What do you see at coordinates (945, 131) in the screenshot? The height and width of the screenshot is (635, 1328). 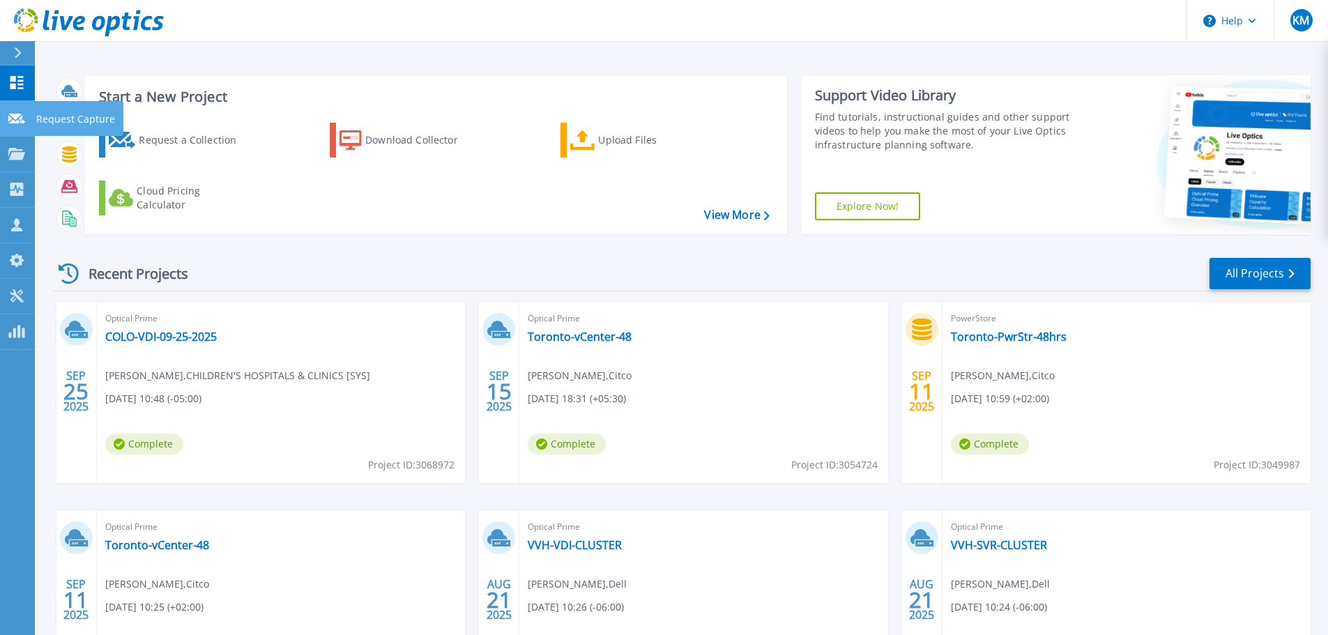 I see `div: Find tutorials, instructional guides and other support videos to help you make the most of your L...` at bounding box center [945, 131].